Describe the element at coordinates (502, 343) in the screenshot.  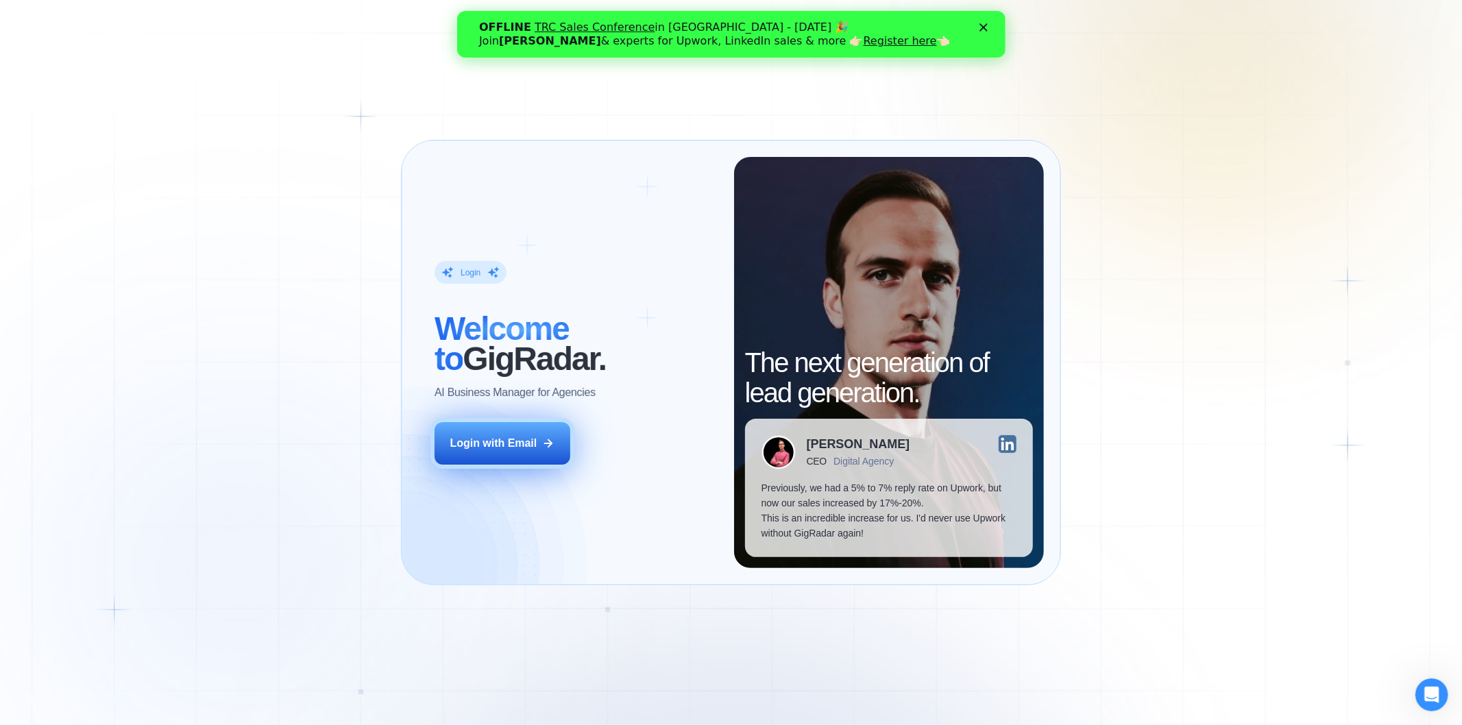
I see `span: Welcome to` at that location.